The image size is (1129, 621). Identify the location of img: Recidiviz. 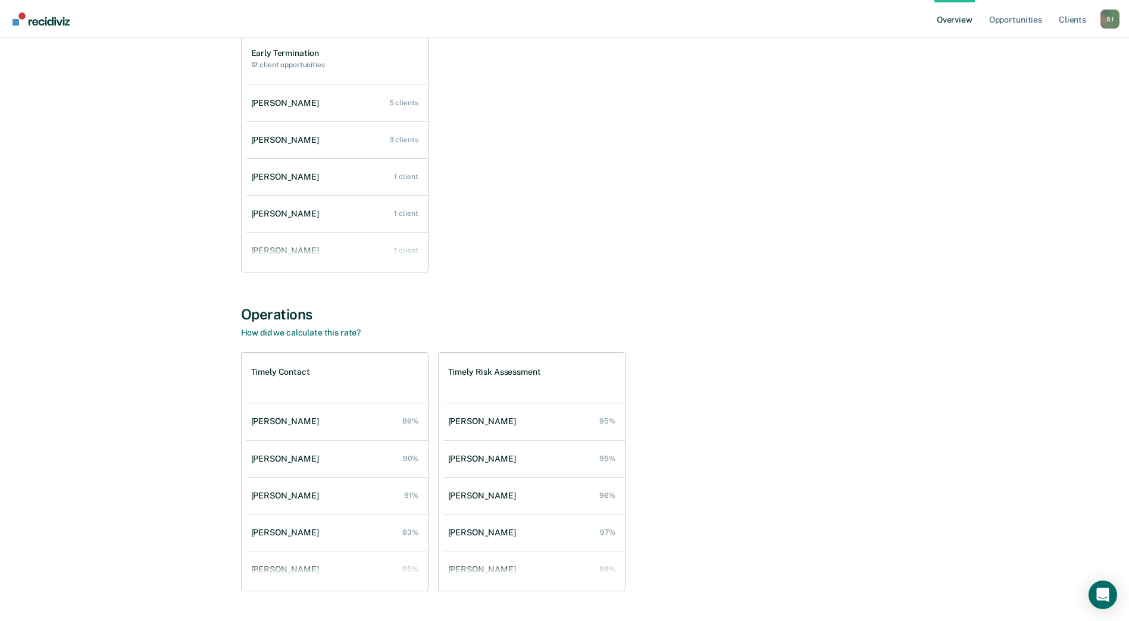
(41, 19).